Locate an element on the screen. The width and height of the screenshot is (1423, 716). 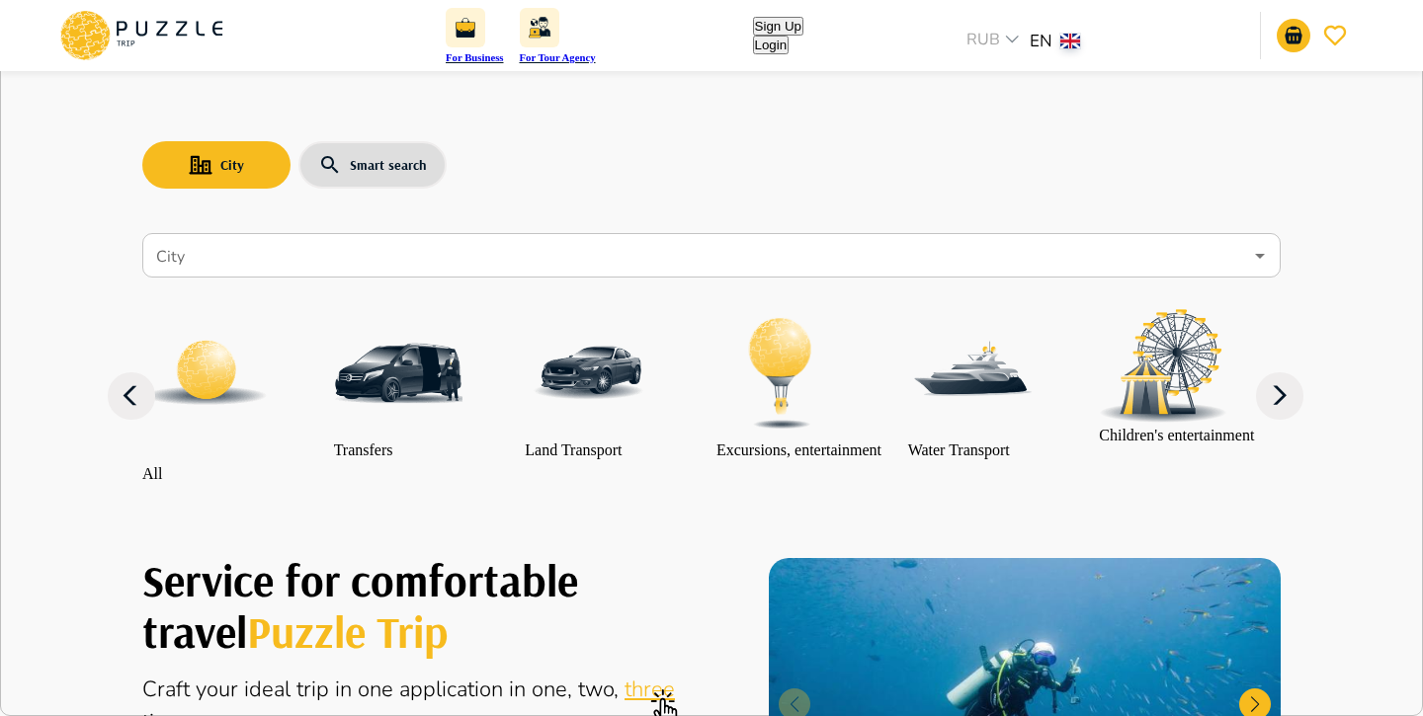
button: search-with-city is located at coordinates (216, 165).